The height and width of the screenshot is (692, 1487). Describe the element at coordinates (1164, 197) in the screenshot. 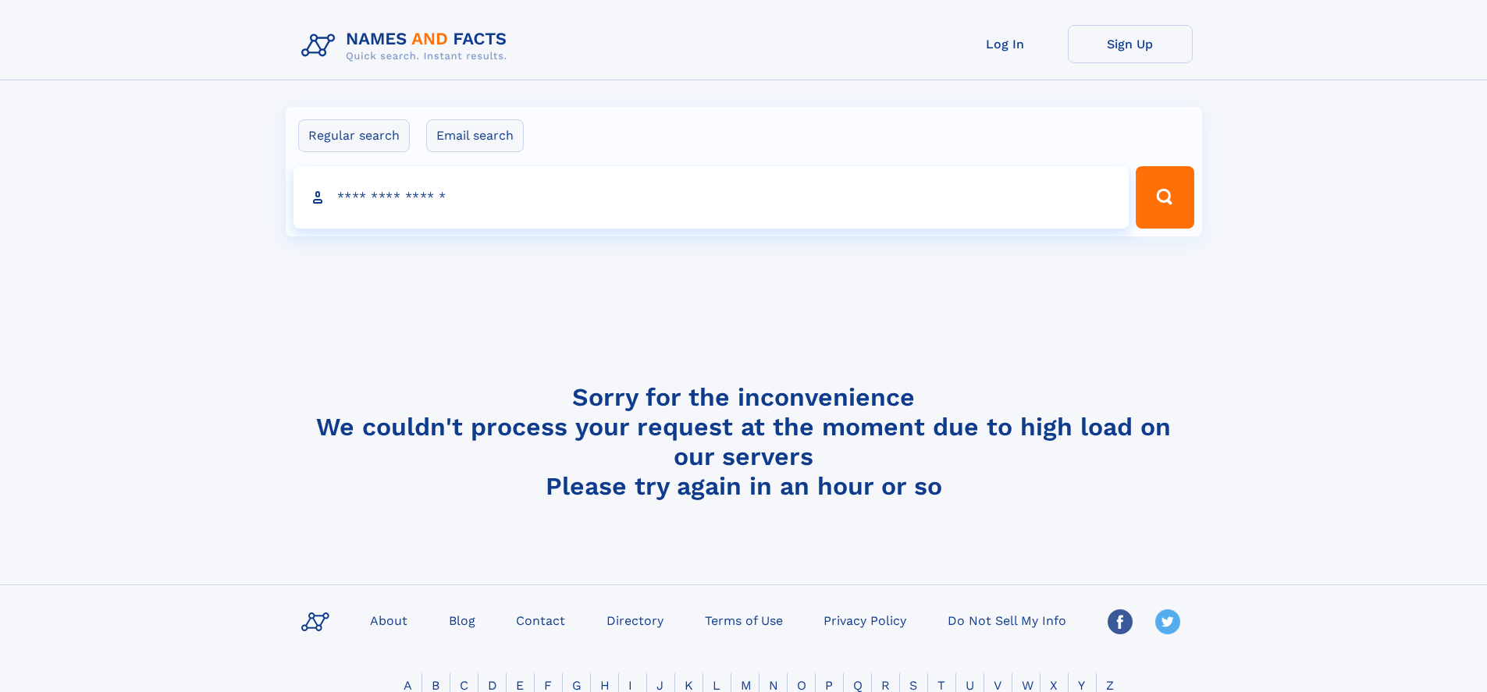

I see `button: Search Button` at that location.